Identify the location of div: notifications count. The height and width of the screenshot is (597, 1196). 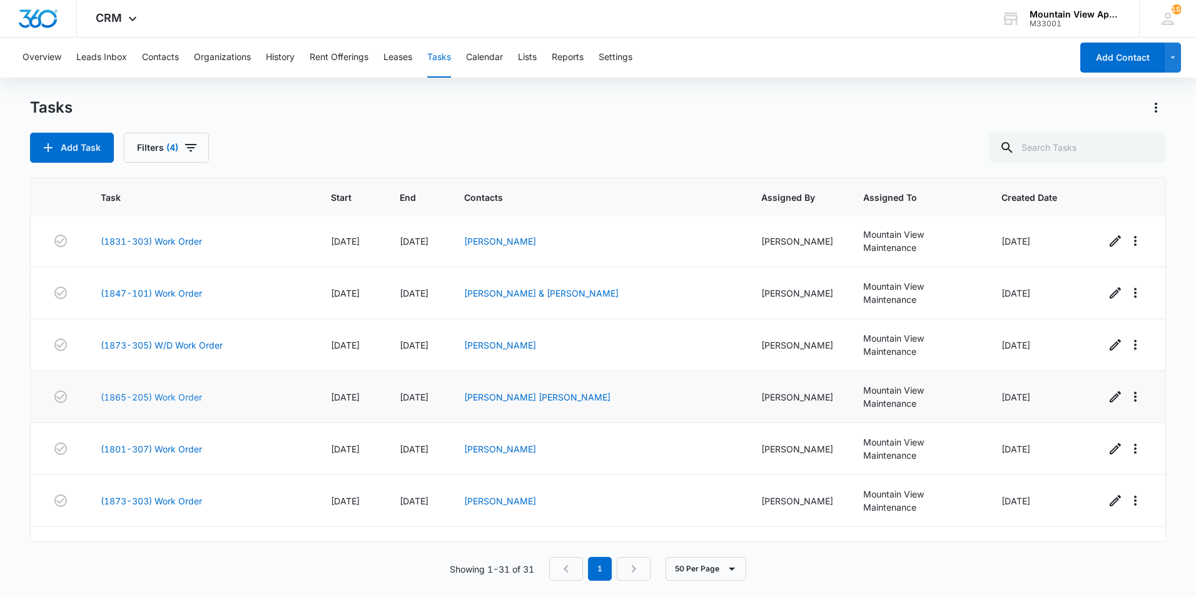
(1177, 9).